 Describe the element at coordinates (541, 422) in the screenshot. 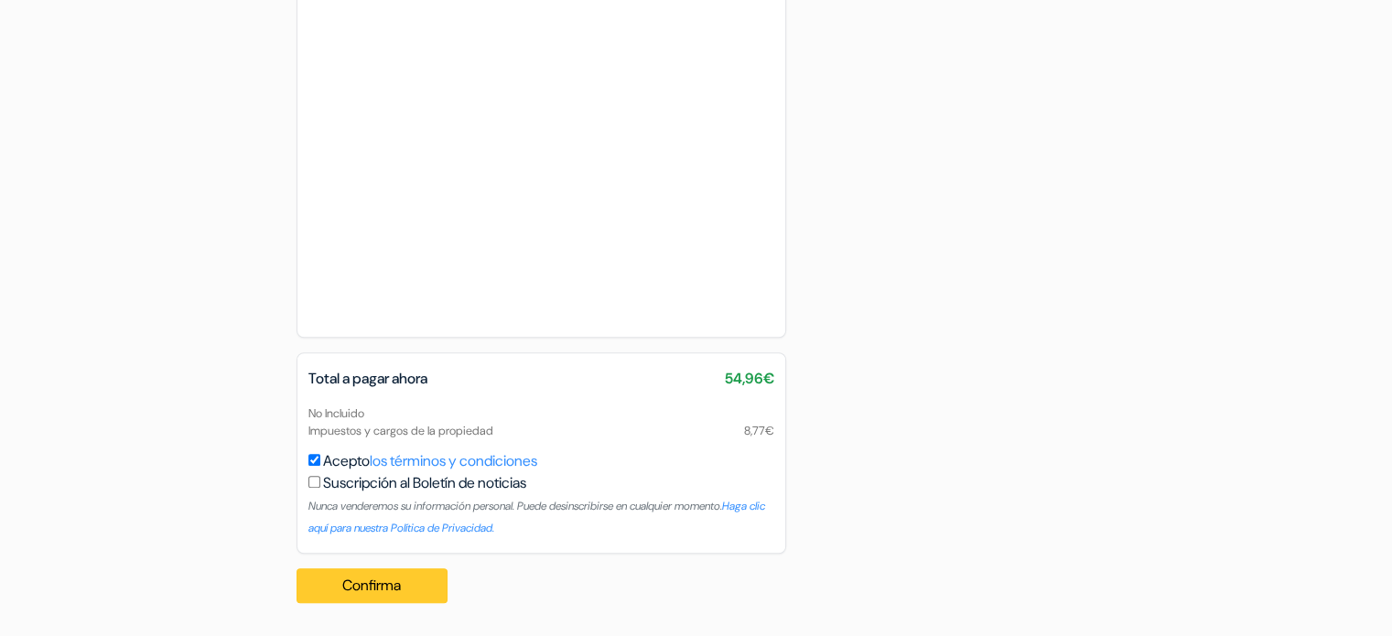

I see `div: No Incluido Impuestos y cargos de la propiedad` at that location.